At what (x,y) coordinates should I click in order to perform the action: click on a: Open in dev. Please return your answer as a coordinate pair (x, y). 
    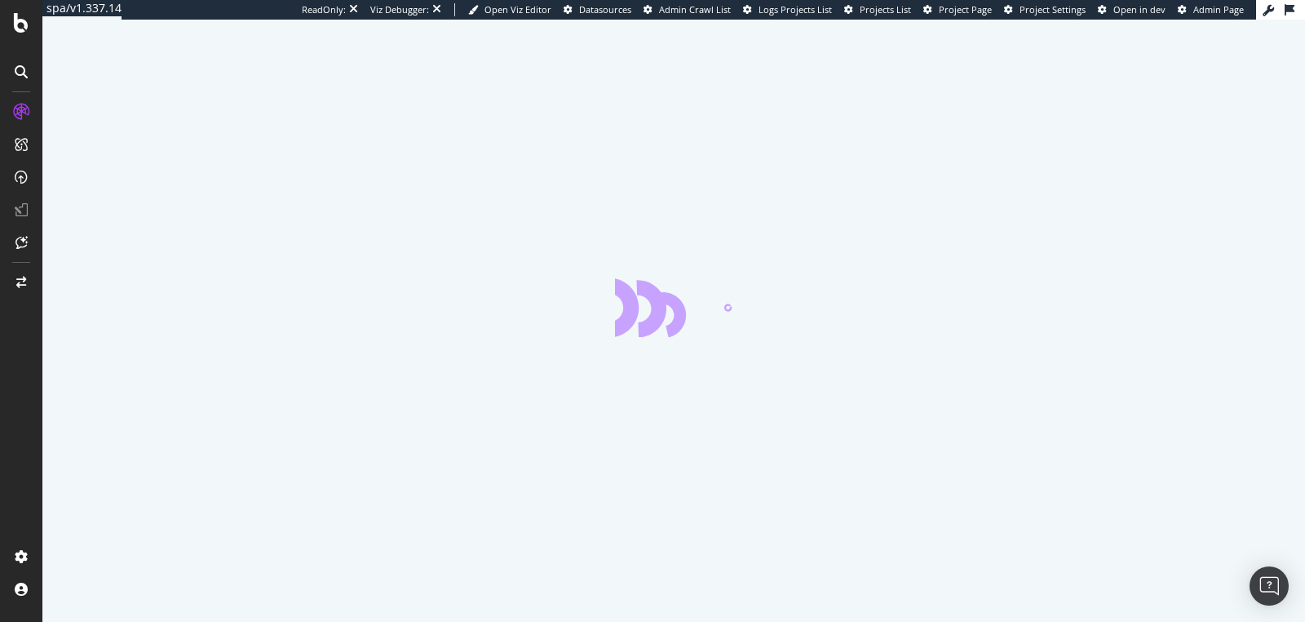
    Looking at the image, I should click on (1132, 10).